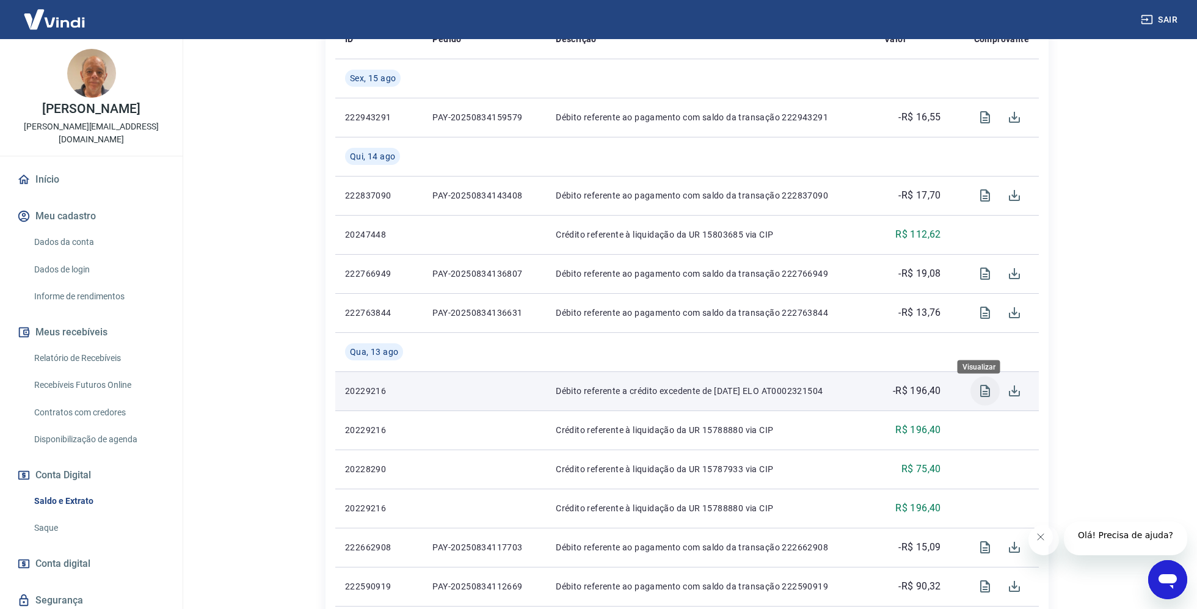 The height and width of the screenshot is (609, 1197). What do you see at coordinates (918, 234) in the screenshot?
I see `p: R$ 112,62` at bounding box center [918, 234].